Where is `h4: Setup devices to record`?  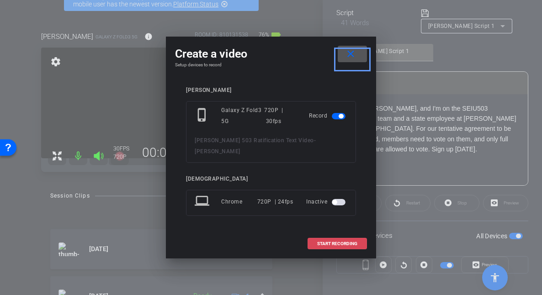 h4: Setup devices to record is located at coordinates (271, 65).